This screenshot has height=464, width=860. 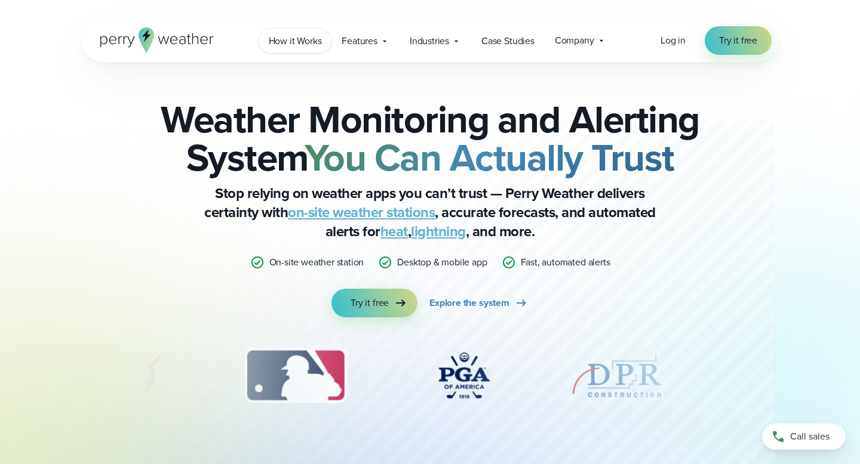 I want to click on span: Features, so click(x=359, y=41).